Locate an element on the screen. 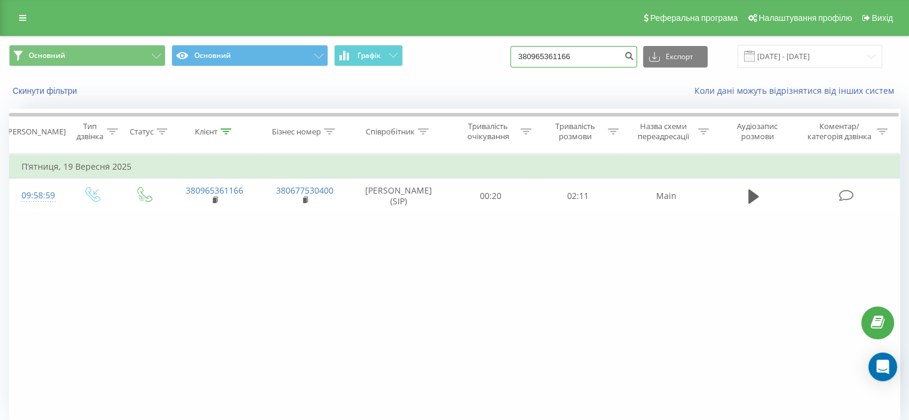 The width and height of the screenshot is (909, 420). a: 380965361166 is located at coordinates (215, 190).